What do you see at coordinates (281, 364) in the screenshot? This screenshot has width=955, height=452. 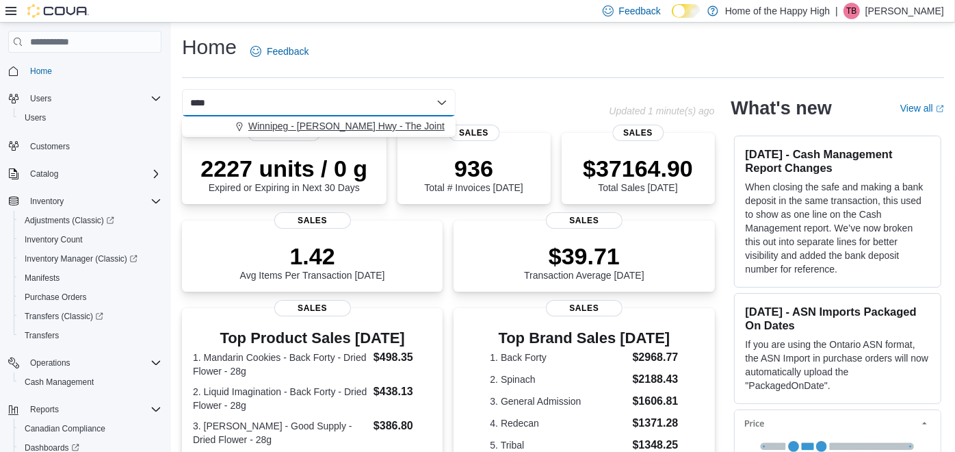 I see `dt: 1. Mandarin Cookies - Back Forty - Dried Flower - 28g` at bounding box center [281, 364].